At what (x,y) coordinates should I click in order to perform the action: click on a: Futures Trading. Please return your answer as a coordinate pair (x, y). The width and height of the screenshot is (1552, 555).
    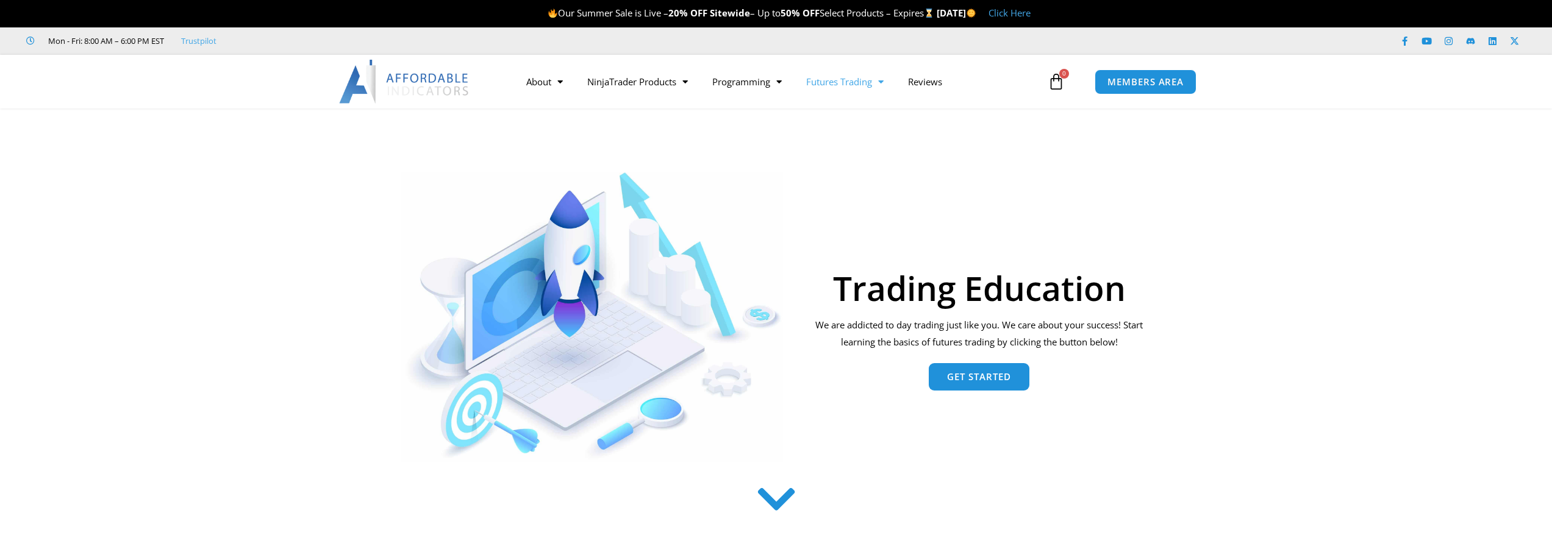
    Looking at the image, I should click on (844, 82).